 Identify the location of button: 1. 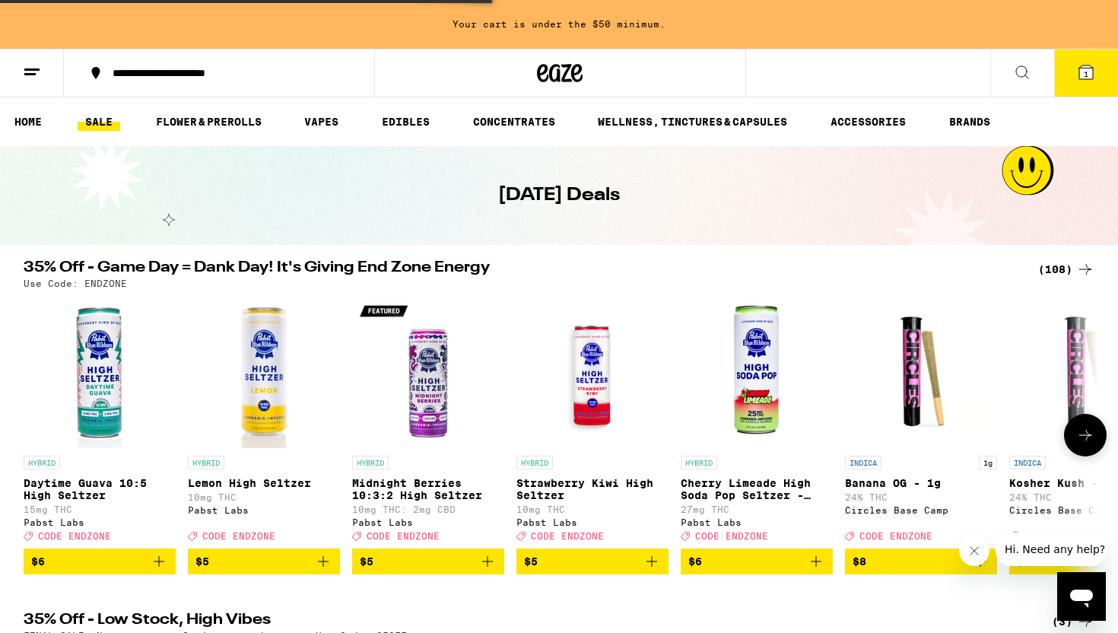
(1086, 73).